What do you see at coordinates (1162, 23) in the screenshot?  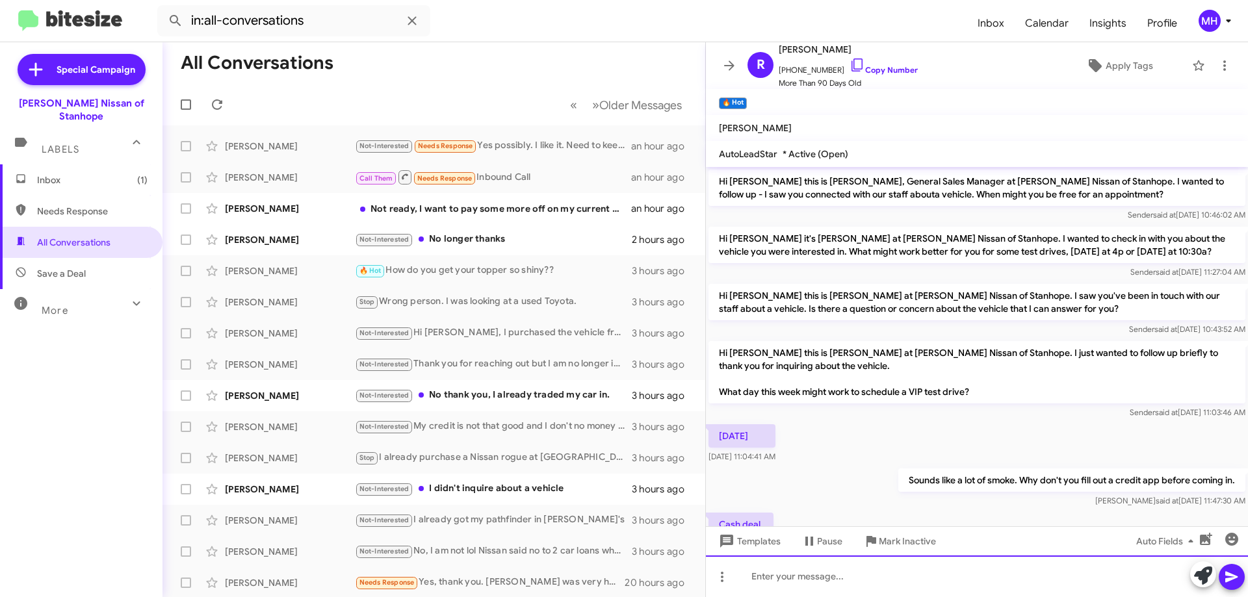 I see `span: Profile` at bounding box center [1162, 23].